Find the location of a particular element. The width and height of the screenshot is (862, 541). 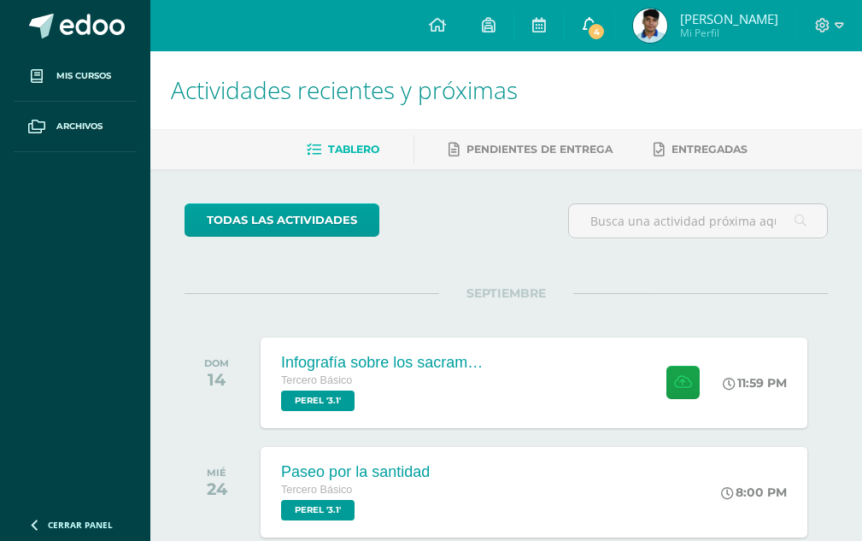

a: Entregadas is located at coordinates (701, 150).